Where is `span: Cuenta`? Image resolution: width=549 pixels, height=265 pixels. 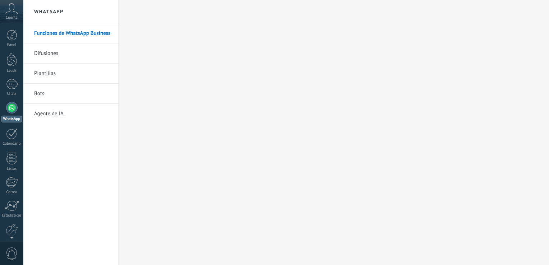
span: Cuenta is located at coordinates (11, 18).